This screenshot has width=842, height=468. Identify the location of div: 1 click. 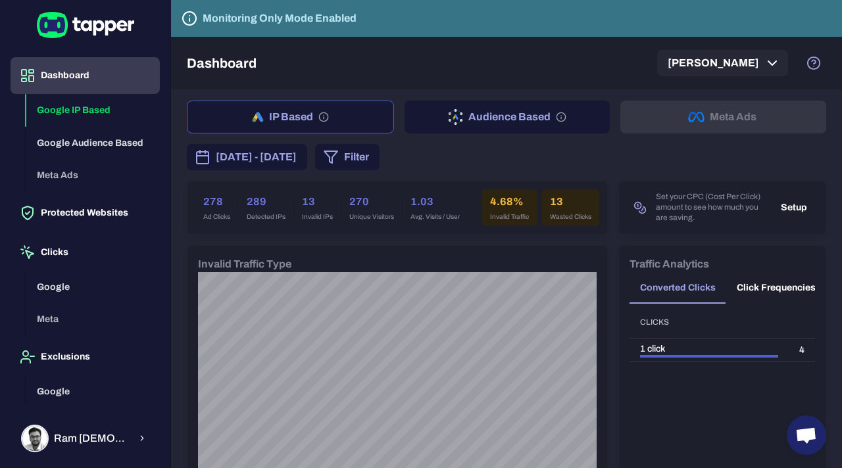
(709, 349).